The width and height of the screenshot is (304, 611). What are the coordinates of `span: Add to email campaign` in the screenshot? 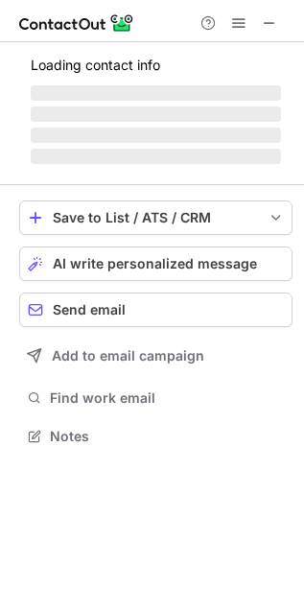 It's located at (127, 356).